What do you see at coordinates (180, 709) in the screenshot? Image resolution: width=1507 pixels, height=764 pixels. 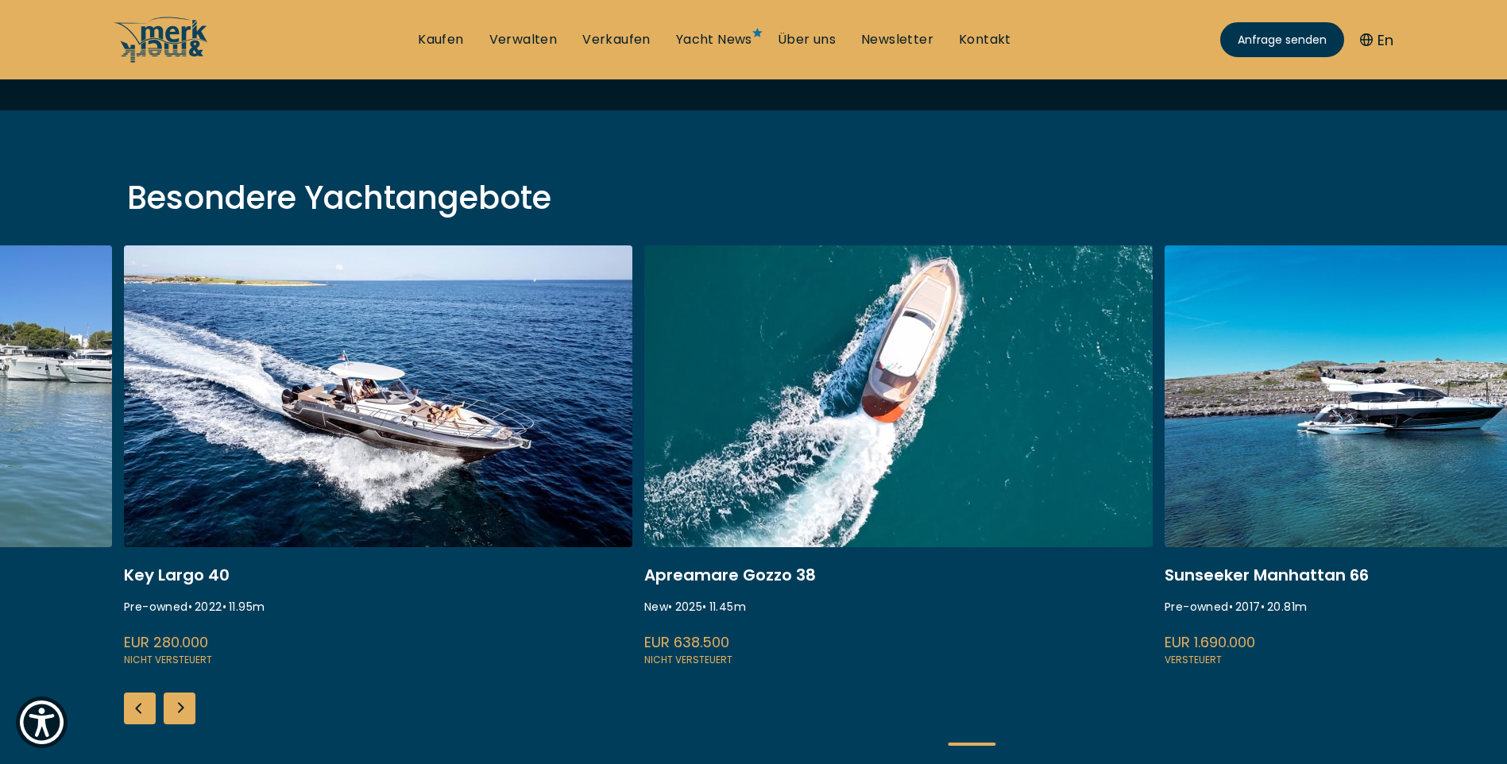 I see `div: Next slide` at bounding box center [180, 709].